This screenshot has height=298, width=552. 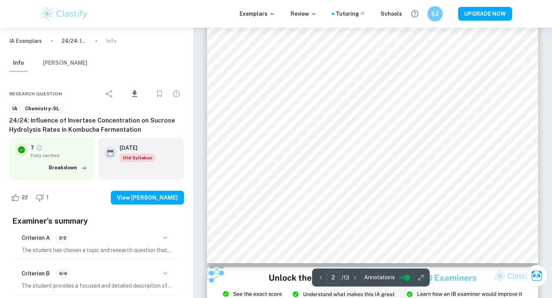 I want to click on a: IA, so click(x=15, y=109).